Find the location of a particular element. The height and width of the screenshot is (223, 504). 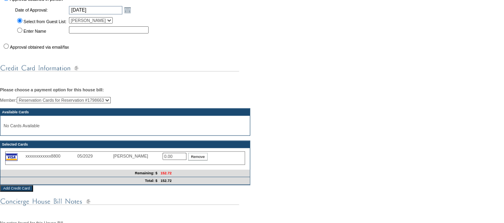

td: Total: $ is located at coordinates (80, 180).